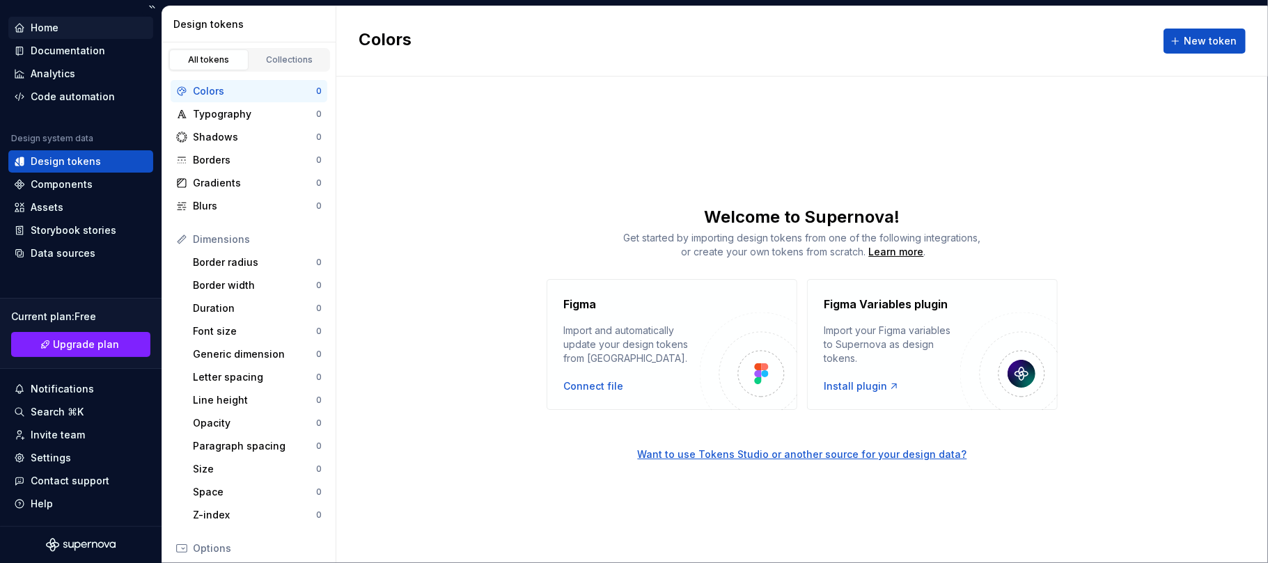  What do you see at coordinates (62, 389) in the screenshot?
I see `div: Notifications` at bounding box center [62, 389].